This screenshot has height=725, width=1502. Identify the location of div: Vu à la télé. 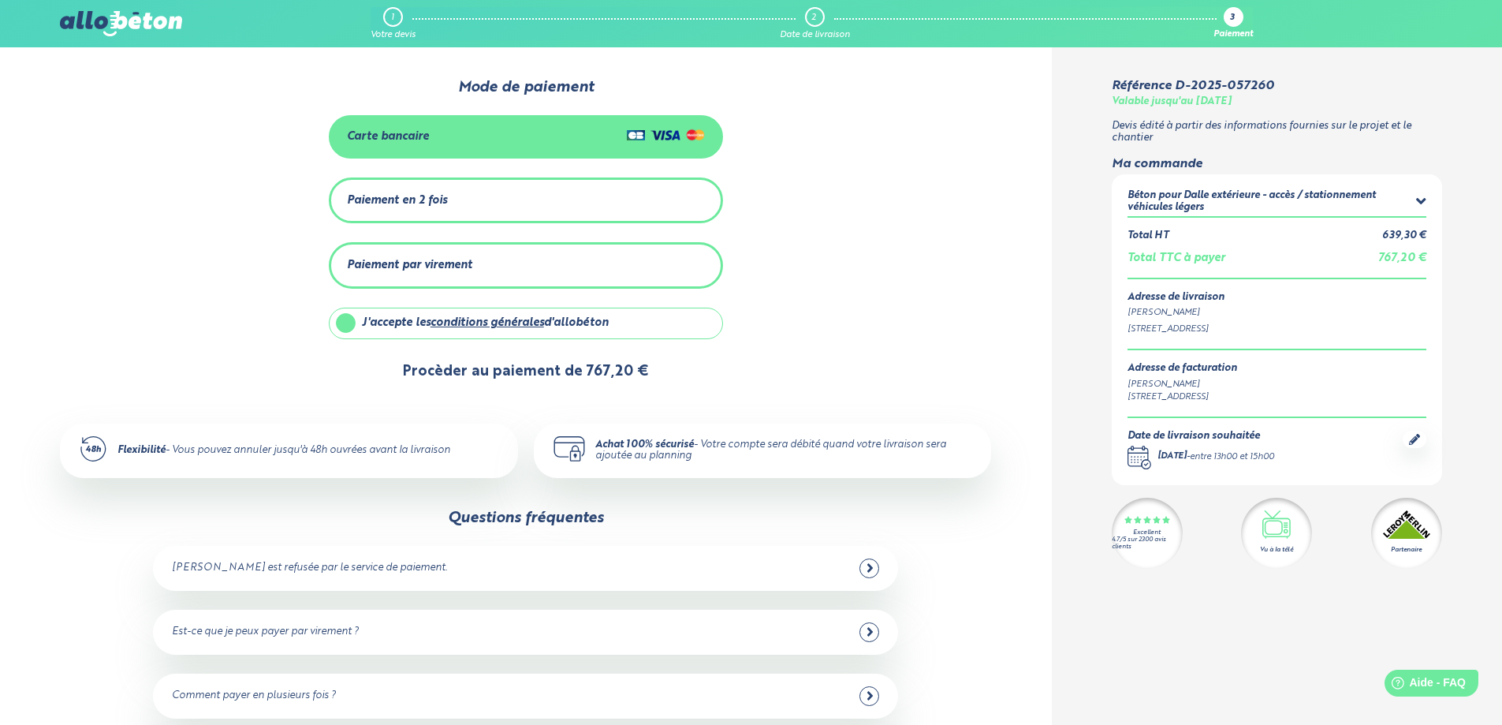
(1277, 550).